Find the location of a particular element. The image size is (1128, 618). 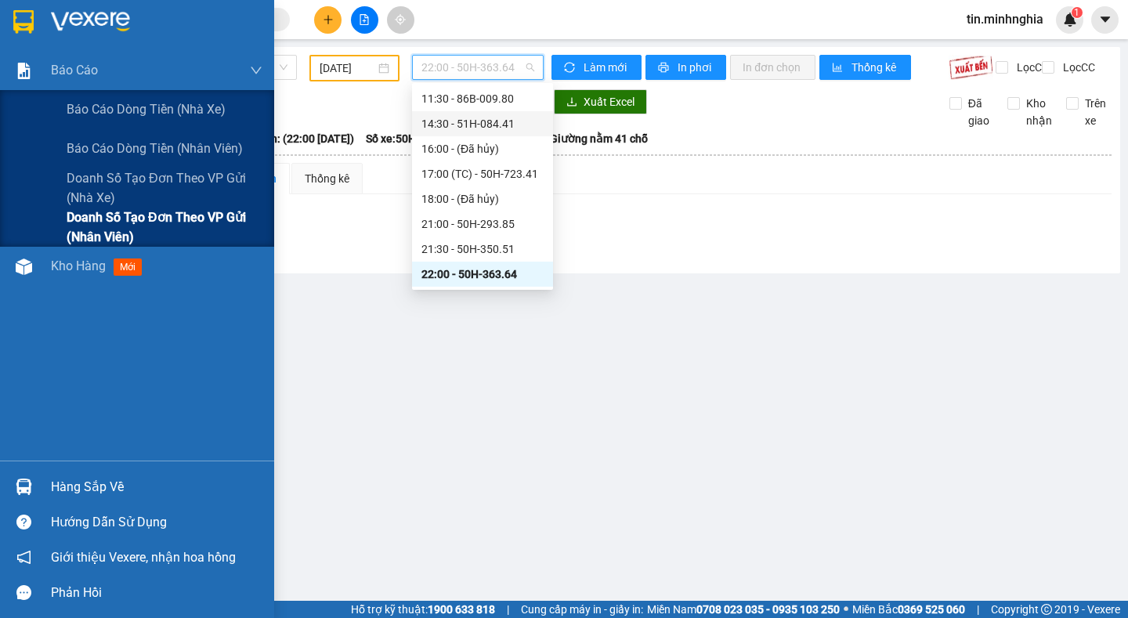

span: Hỗ trợ kỹ thuật: is located at coordinates (423, 609).